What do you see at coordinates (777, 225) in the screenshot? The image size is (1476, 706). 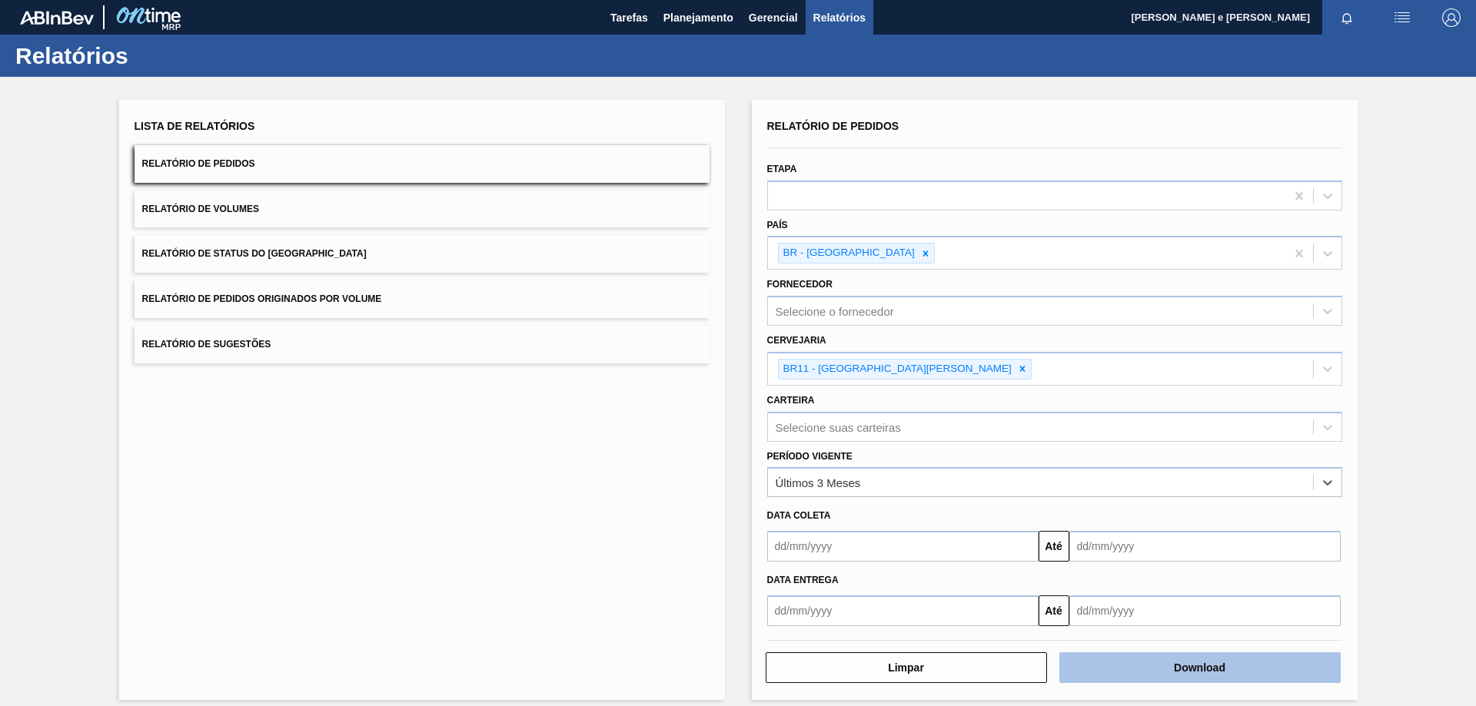 I see `label: País` at bounding box center [777, 225].